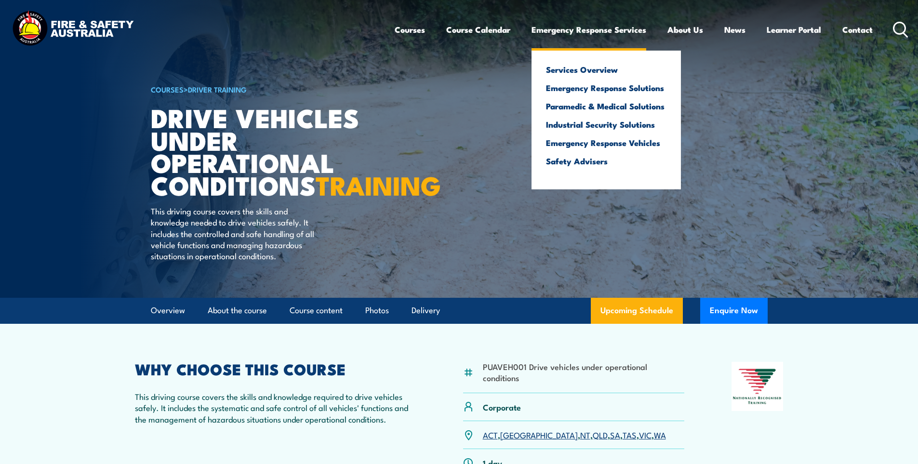  Describe the element at coordinates (583, 372) in the screenshot. I see `li: PUAVEH001 Drive vehicles under operational conditions` at that location.